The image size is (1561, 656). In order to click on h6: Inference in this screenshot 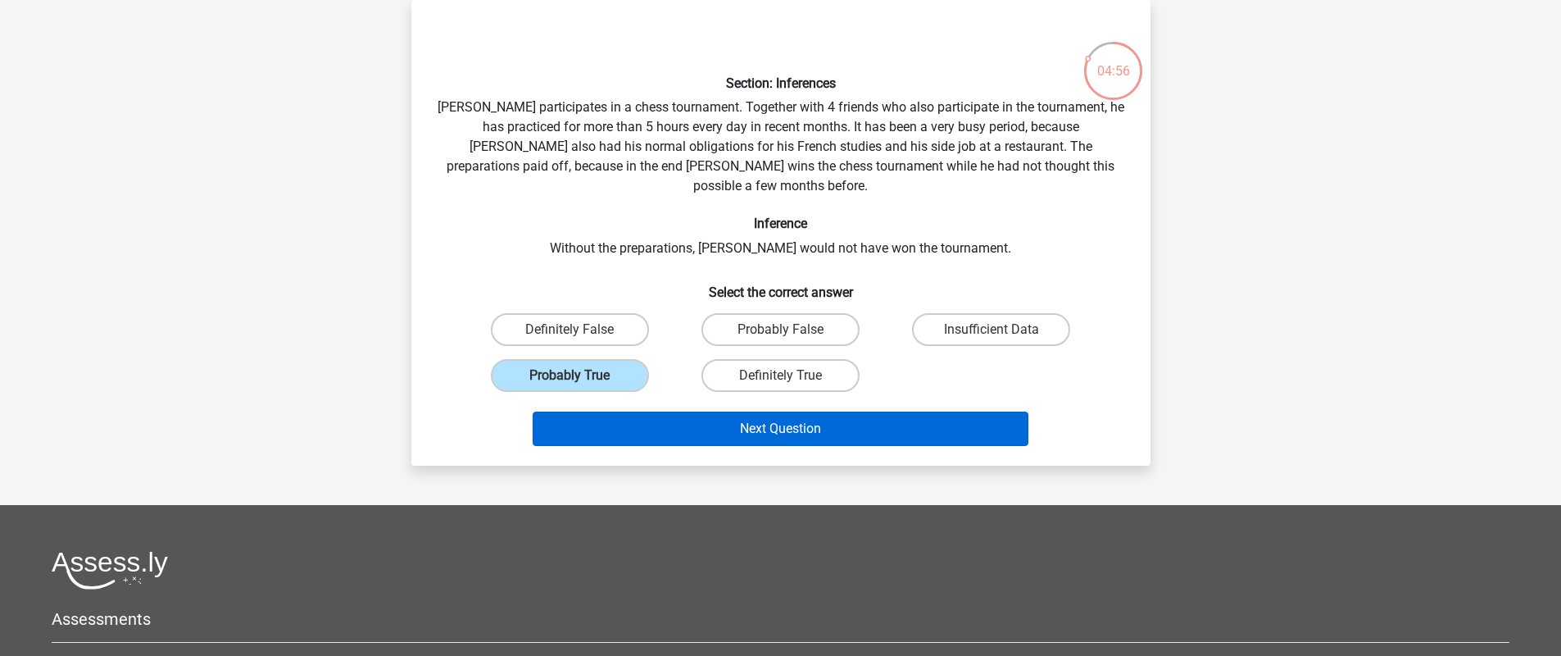, I will do `click(781, 223)`.